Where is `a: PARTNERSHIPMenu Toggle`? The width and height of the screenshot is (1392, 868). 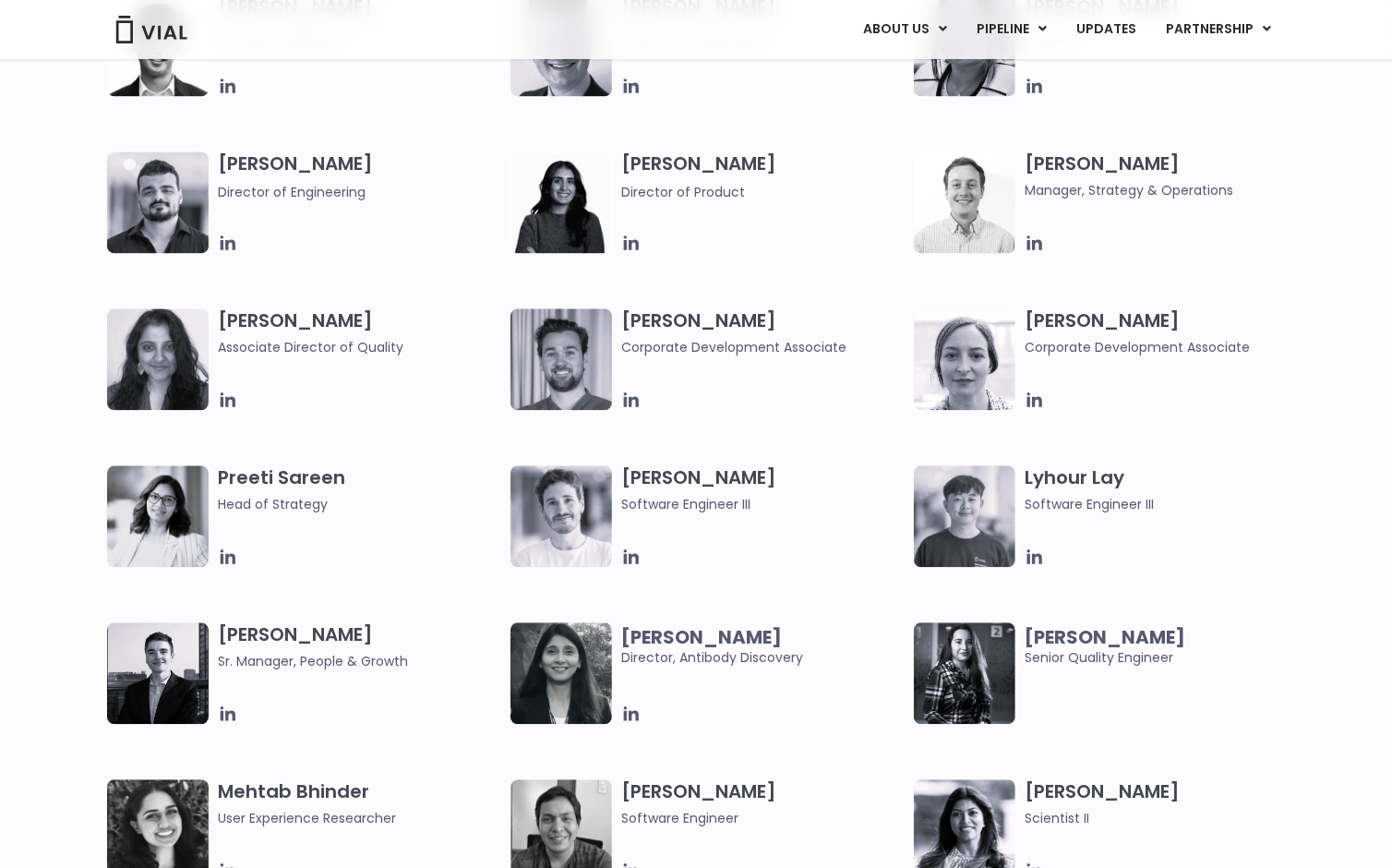
a: PARTNERSHIPMenu Toggle is located at coordinates (1218, 30).